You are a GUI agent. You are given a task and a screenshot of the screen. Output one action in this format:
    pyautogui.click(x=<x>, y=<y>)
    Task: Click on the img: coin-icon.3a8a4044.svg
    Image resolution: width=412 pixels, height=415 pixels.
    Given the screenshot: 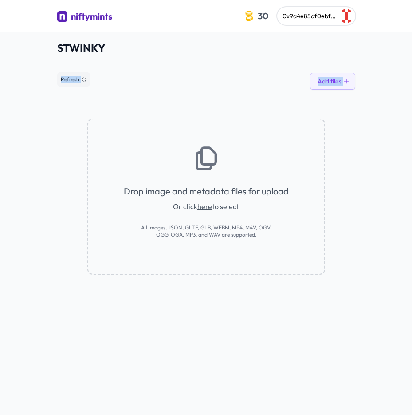 What is the action you would take?
    pyautogui.click(x=249, y=16)
    